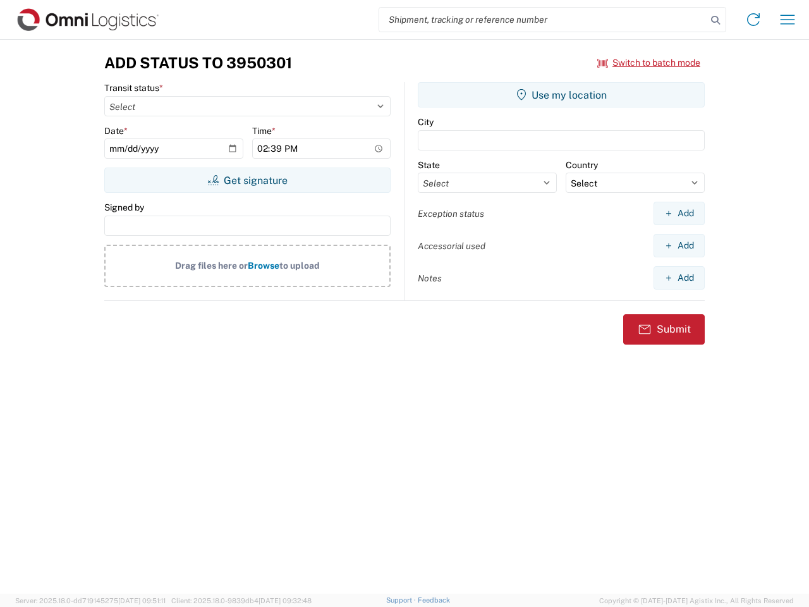  I want to click on button: Use my location, so click(561, 95).